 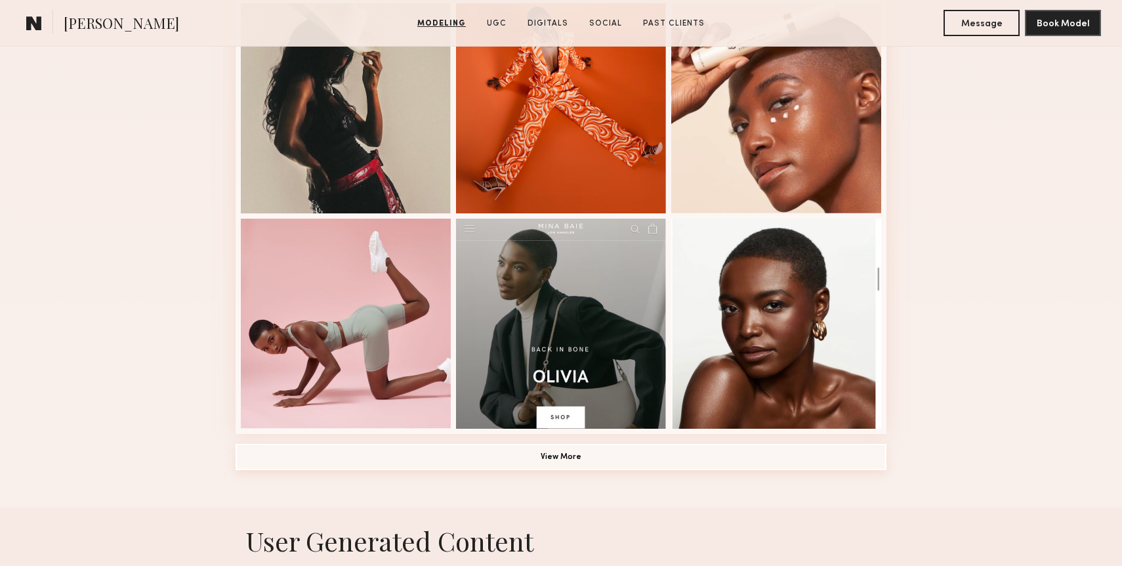 What do you see at coordinates (1063, 23) in the screenshot?
I see `button: Book Model` at bounding box center [1063, 23].